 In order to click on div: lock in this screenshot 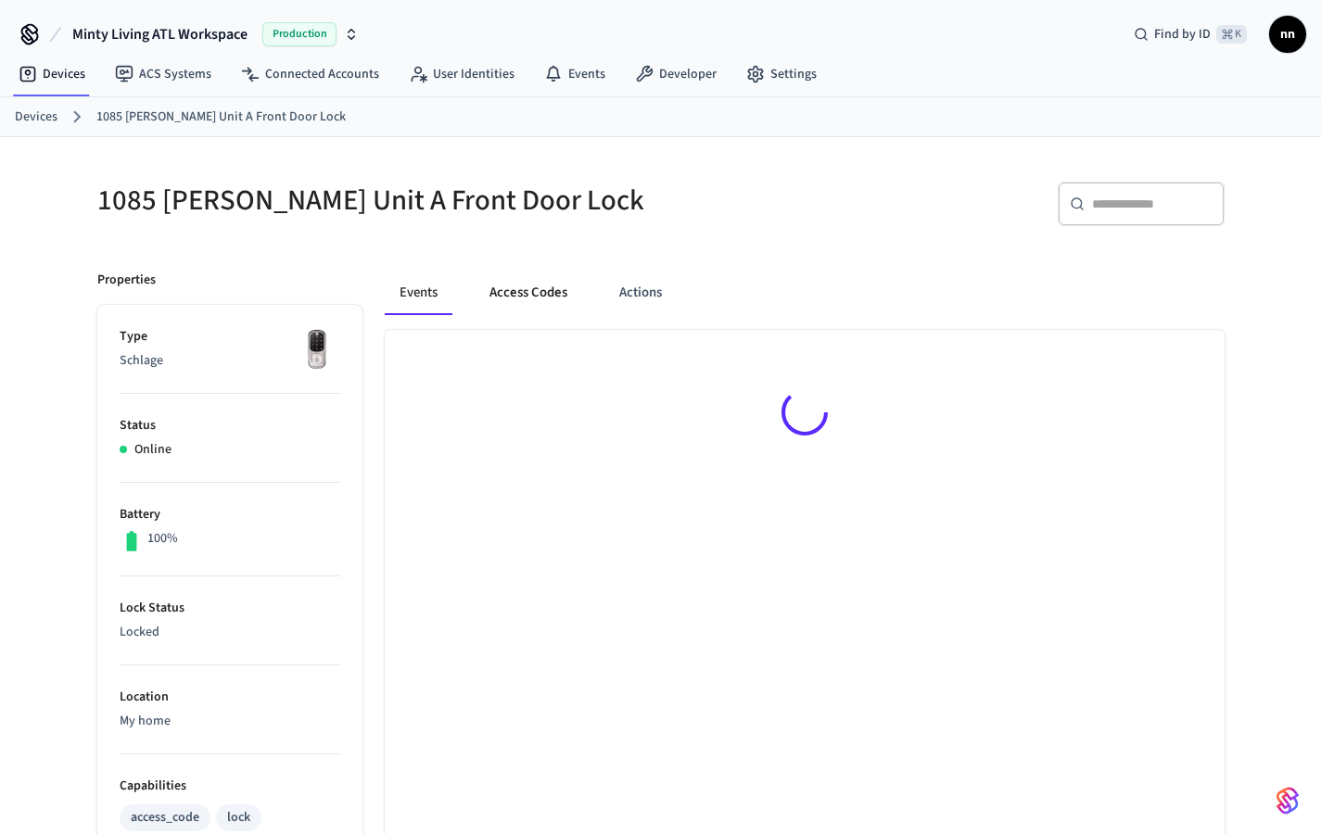, I will do `click(238, 817)`.